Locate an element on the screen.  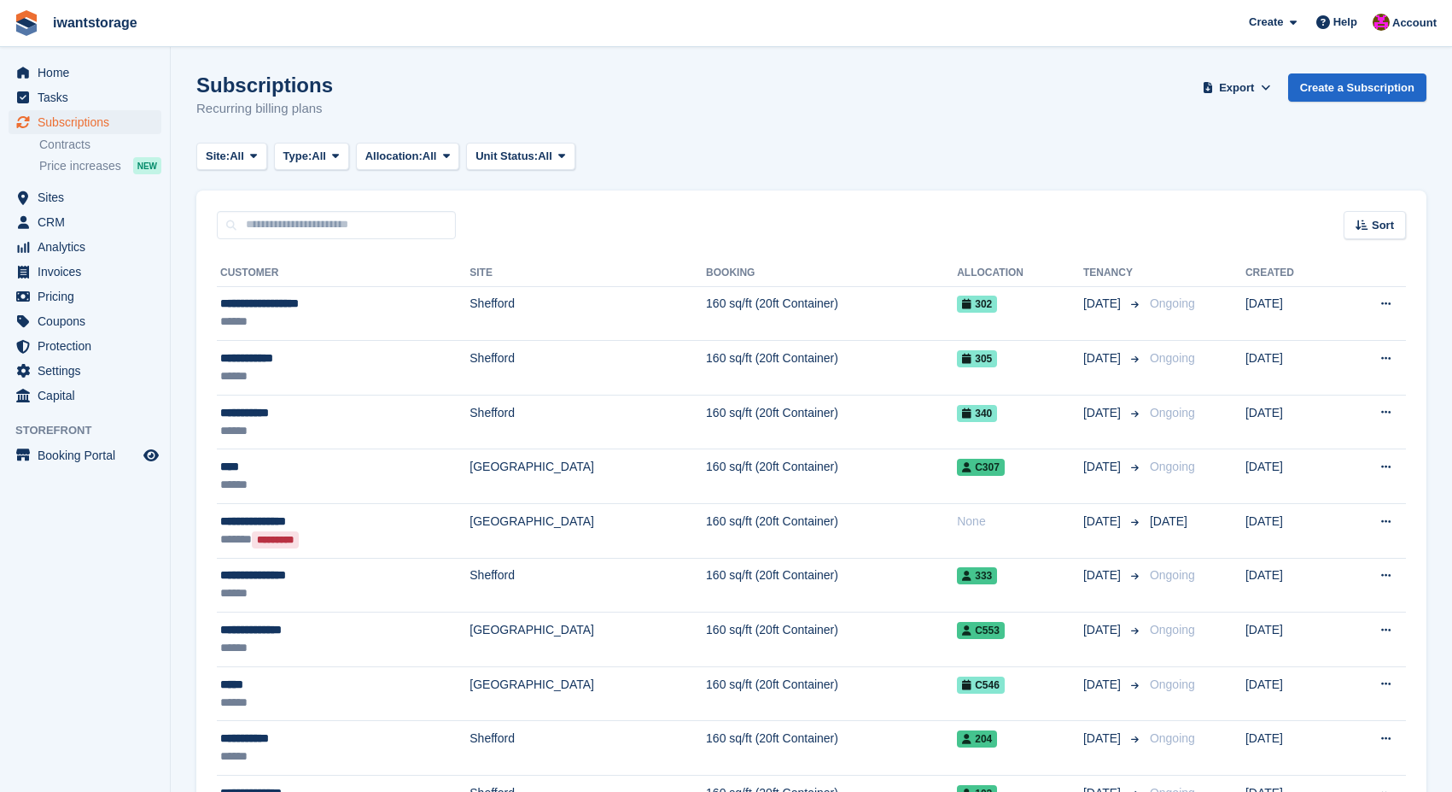
a: Price increases NEW is located at coordinates (100, 166).